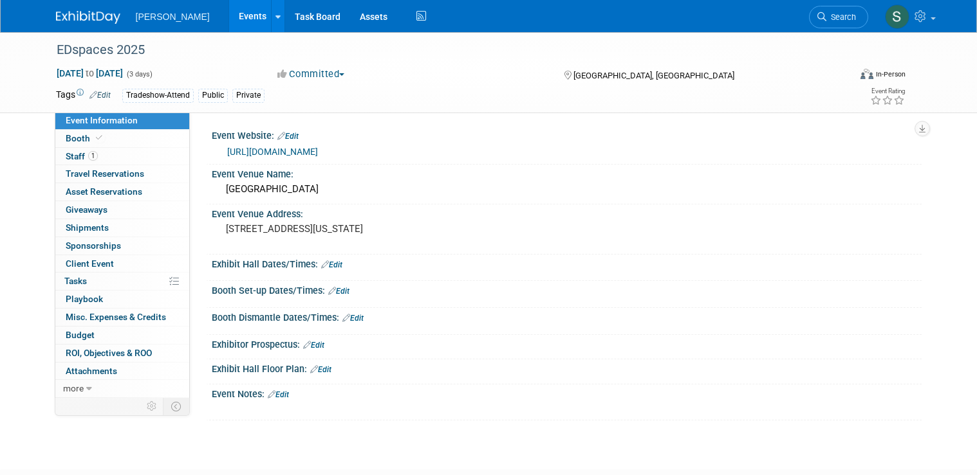 This screenshot has height=475, width=977. What do you see at coordinates (122, 228) in the screenshot?
I see `a: Shipments` at bounding box center [122, 228].